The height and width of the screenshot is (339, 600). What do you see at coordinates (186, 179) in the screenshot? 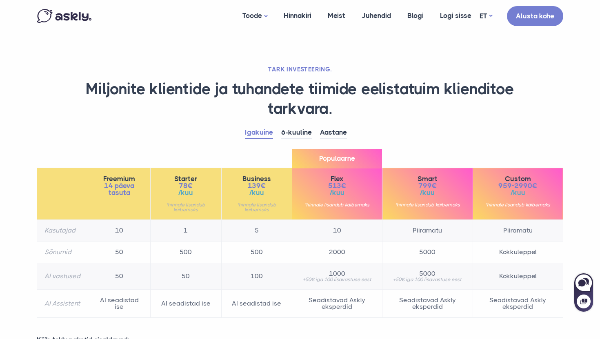
I see `span: Starter` at bounding box center [186, 179].